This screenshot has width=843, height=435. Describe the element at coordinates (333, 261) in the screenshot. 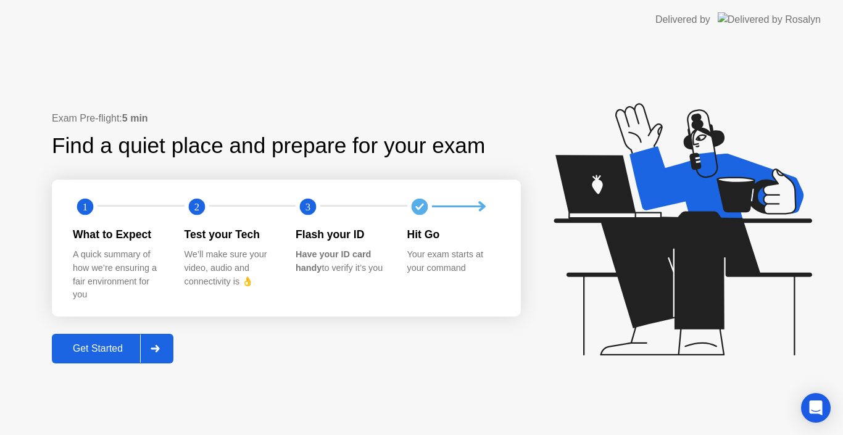

I see `b: Have your ID card handy` at that location.